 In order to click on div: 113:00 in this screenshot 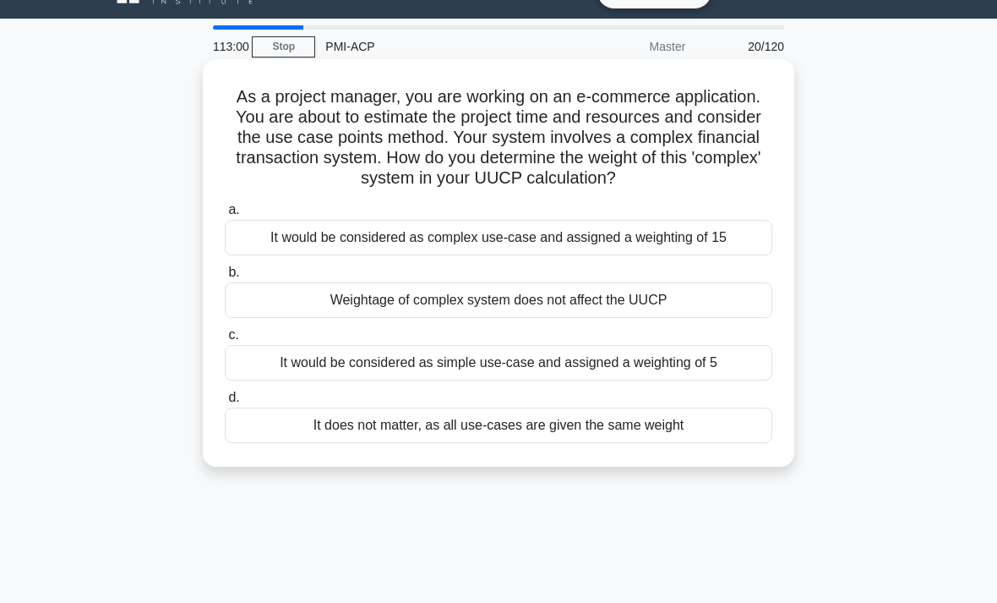, I will do `click(227, 46)`.